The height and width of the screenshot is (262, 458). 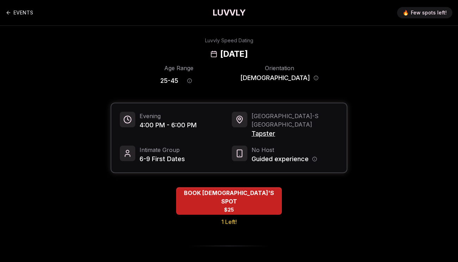 I want to click on a: Back to events, so click(x=19, y=13).